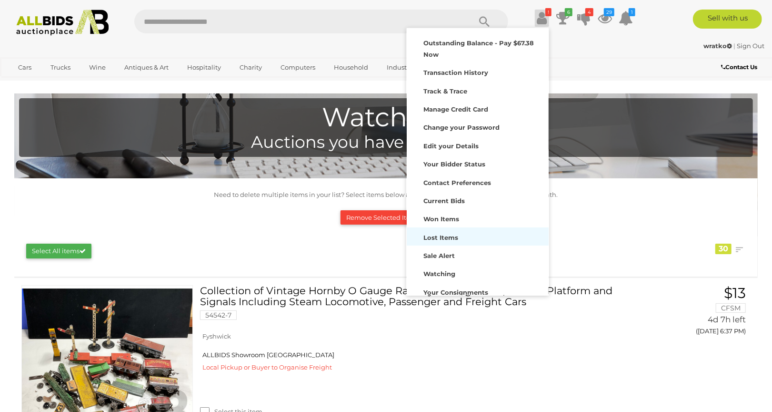 The image size is (772, 412). Describe the element at coordinates (609, 12) in the screenshot. I see `i: 29` at that location.